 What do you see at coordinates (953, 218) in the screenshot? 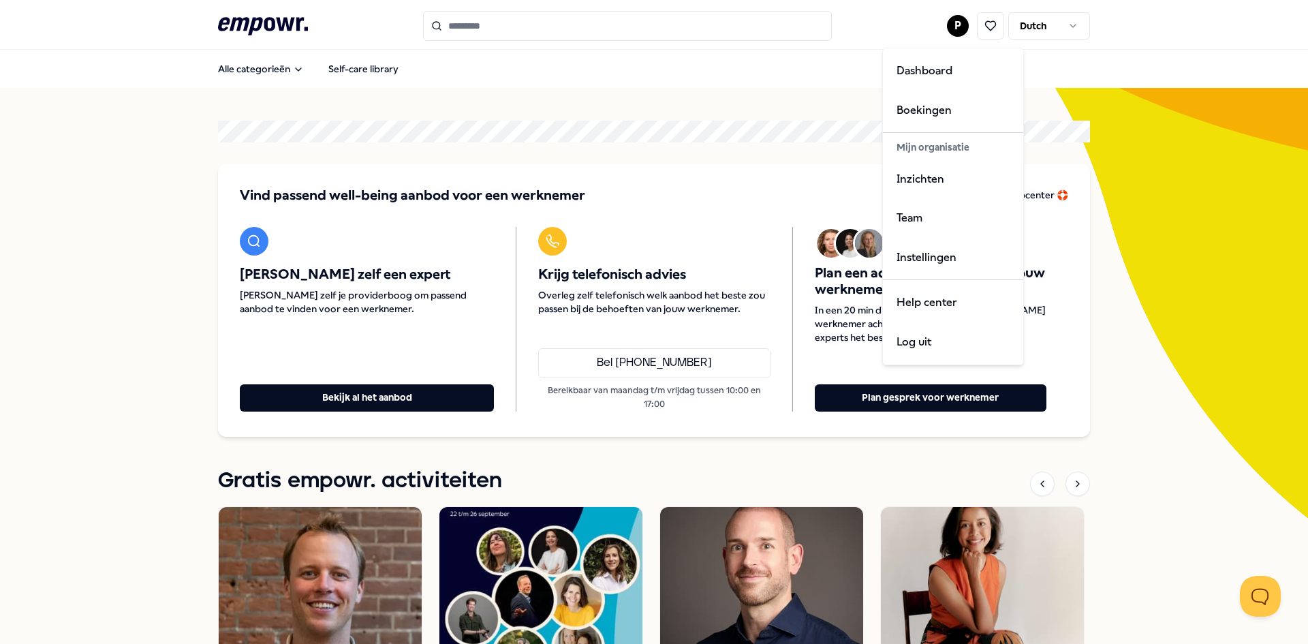
I see `a: Team` at bounding box center [953, 218].